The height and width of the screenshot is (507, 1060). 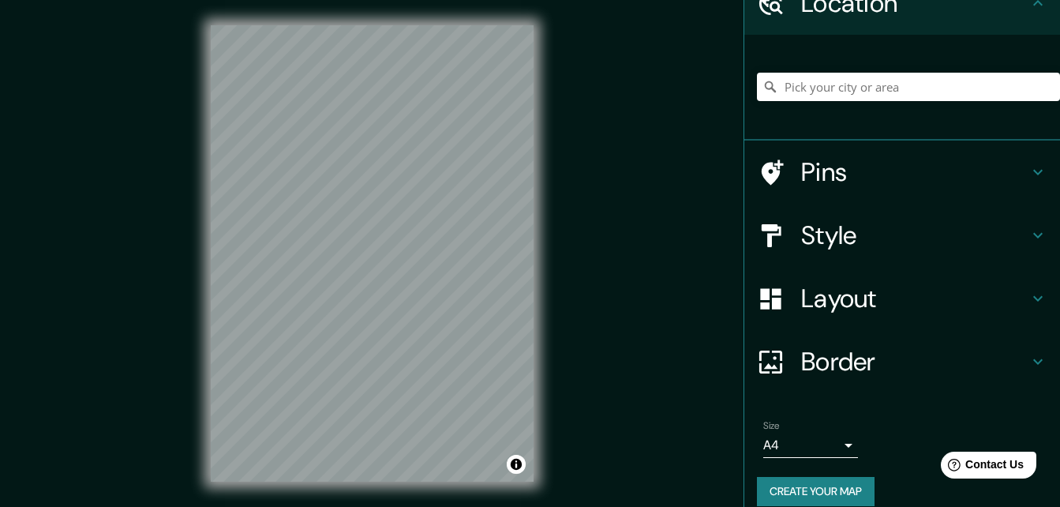 What do you see at coordinates (516, 464) in the screenshot?
I see `button: Toggle attribution` at bounding box center [516, 464].